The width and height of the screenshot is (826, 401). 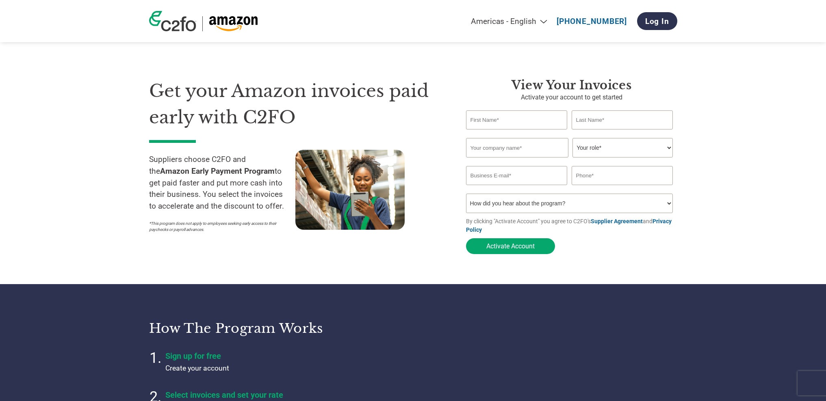 I want to click on p: By clicking "Activate Account" you agree to C2FO's and, so click(x=572, y=226).